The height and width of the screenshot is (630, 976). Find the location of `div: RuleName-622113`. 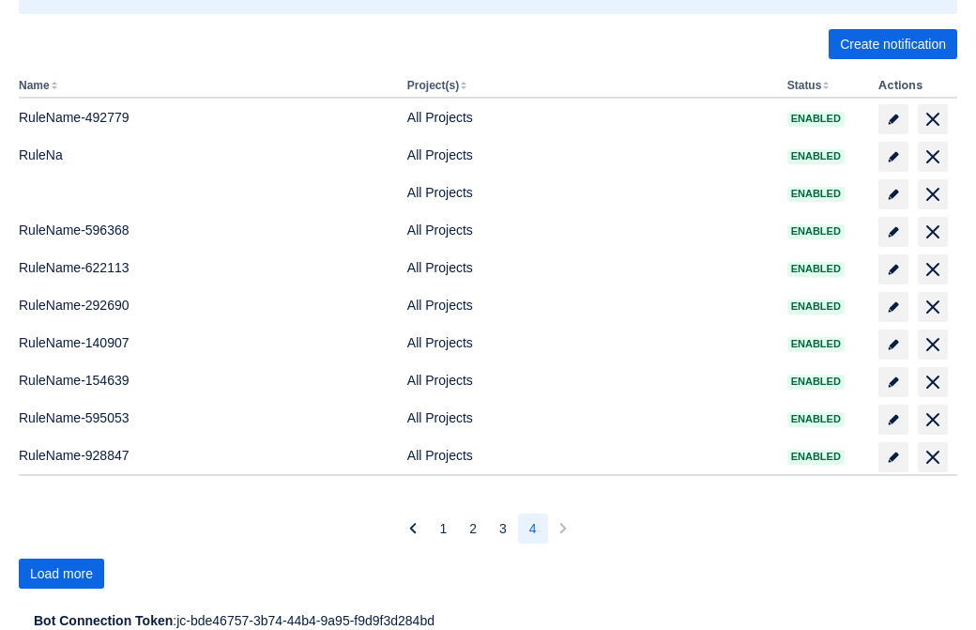

div: RuleName-622113 is located at coordinates (206, 268).